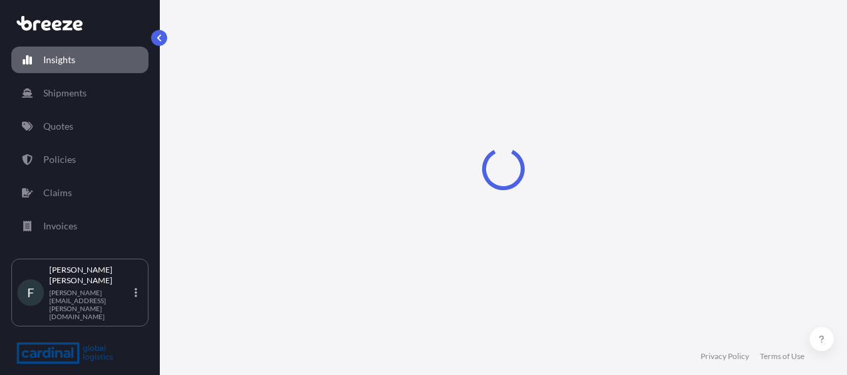 This screenshot has height=375, width=847. Describe the element at coordinates (31, 293) in the screenshot. I see `span: F` at that location.